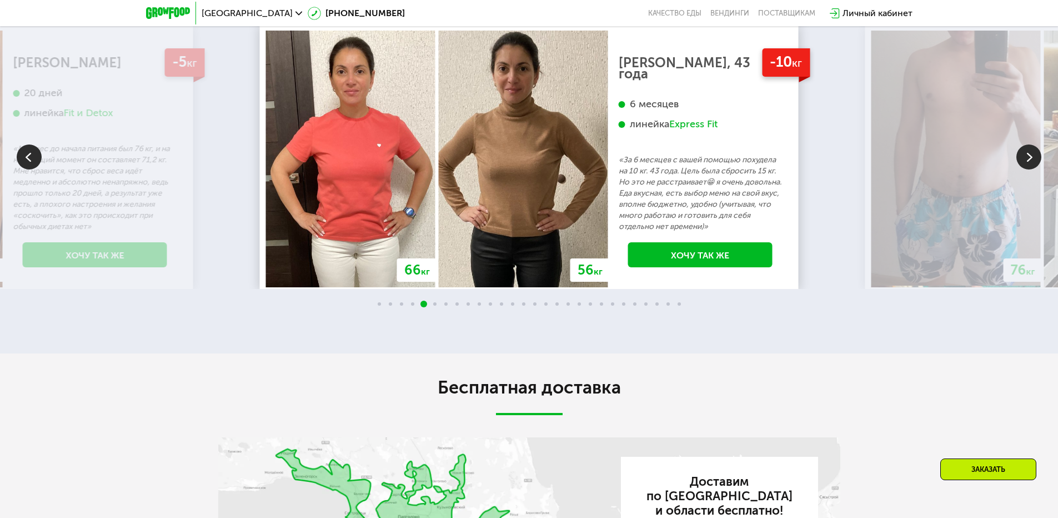 Image resolution: width=1058 pixels, height=518 pixels. Describe the element at coordinates (701, 193) in the screenshot. I see `p: «За 6 месяцев с вашей помощью похудела на 10 кг. 43 года. Цель была сбросить 15 кг. Но это не рас...` at that location.